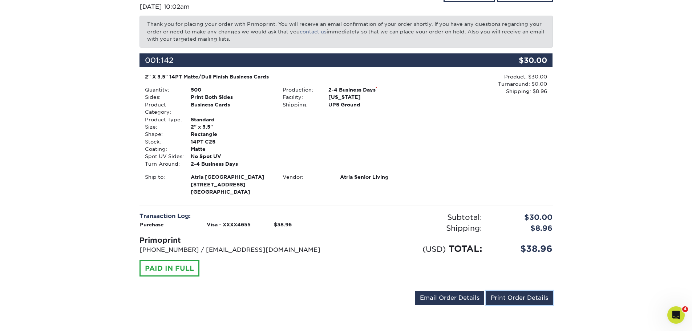 The image size is (692, 331). Describe the element at coordinates (231, 108) in the screenshot. I see `div: Business Cards` at that location.